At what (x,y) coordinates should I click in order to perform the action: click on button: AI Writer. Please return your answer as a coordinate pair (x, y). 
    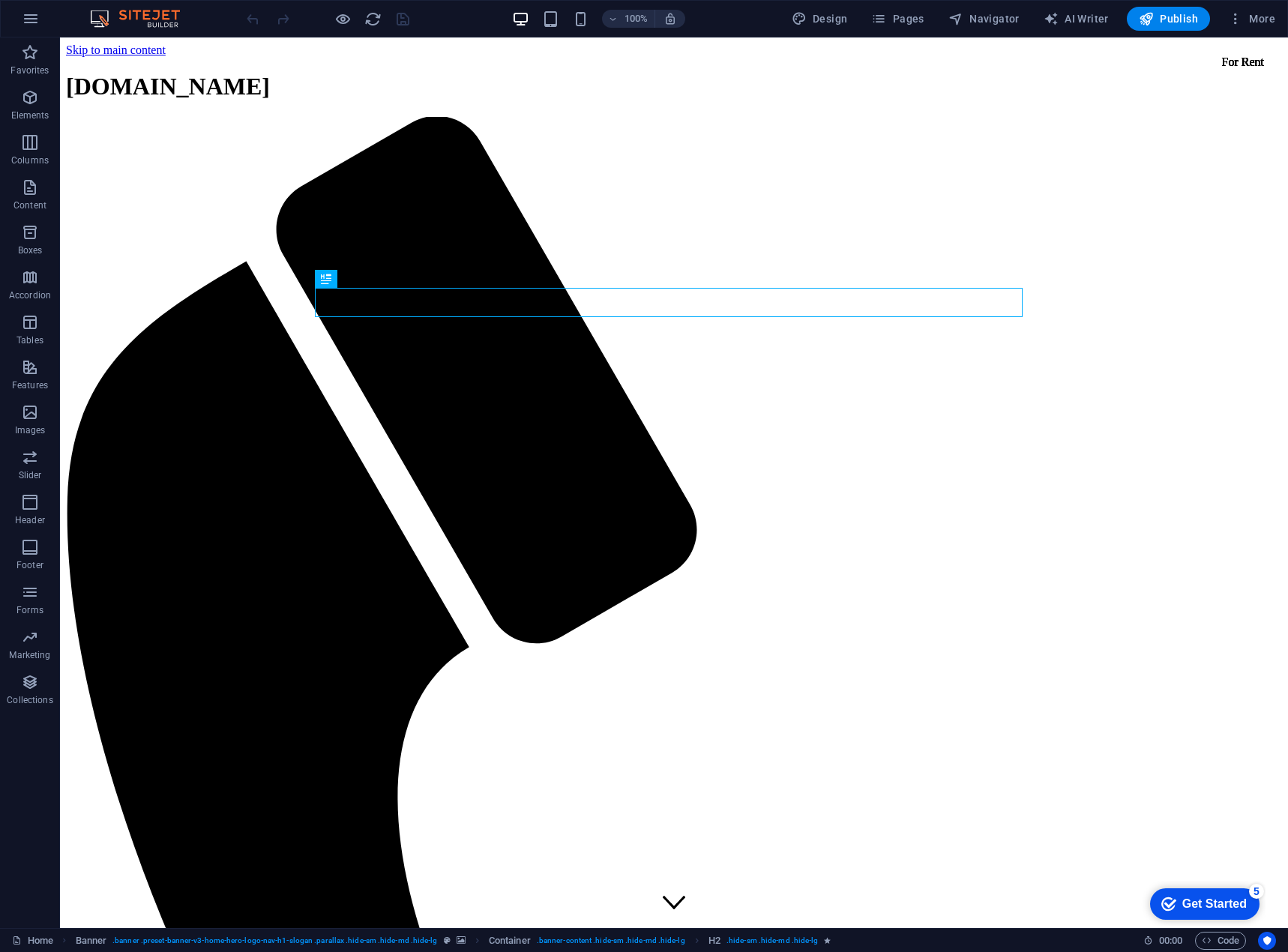
    Looking at the image, I should click on (1076, 19).